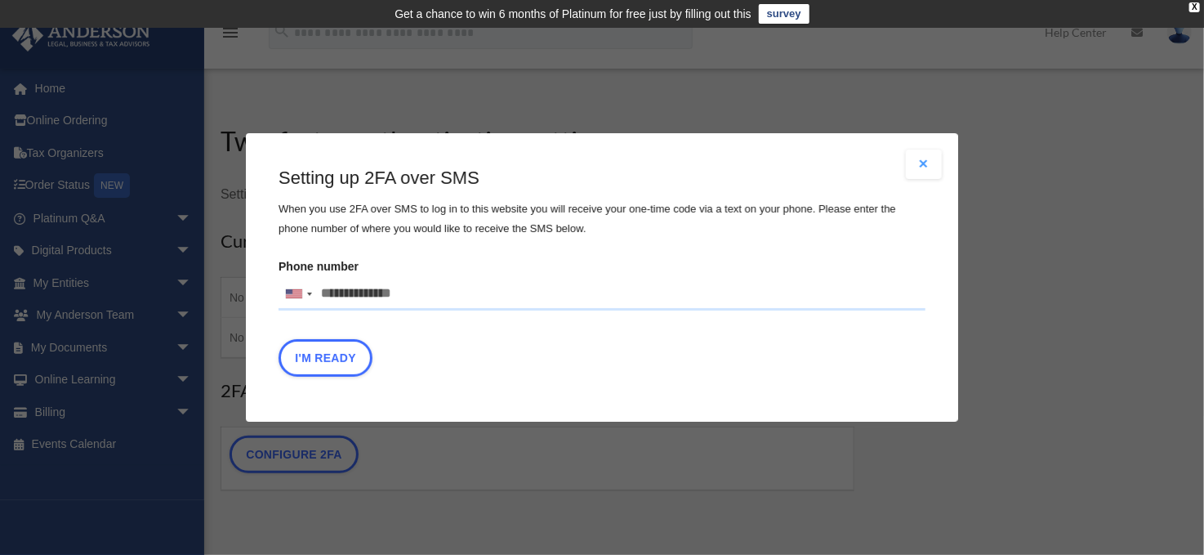 This screenshot has height=555, width=1204. Describe the element at coordinates (573, 14) in the screenshot. I see `div: Get a chance to win 6 months of Platinum for free just by filling out this` at that location.